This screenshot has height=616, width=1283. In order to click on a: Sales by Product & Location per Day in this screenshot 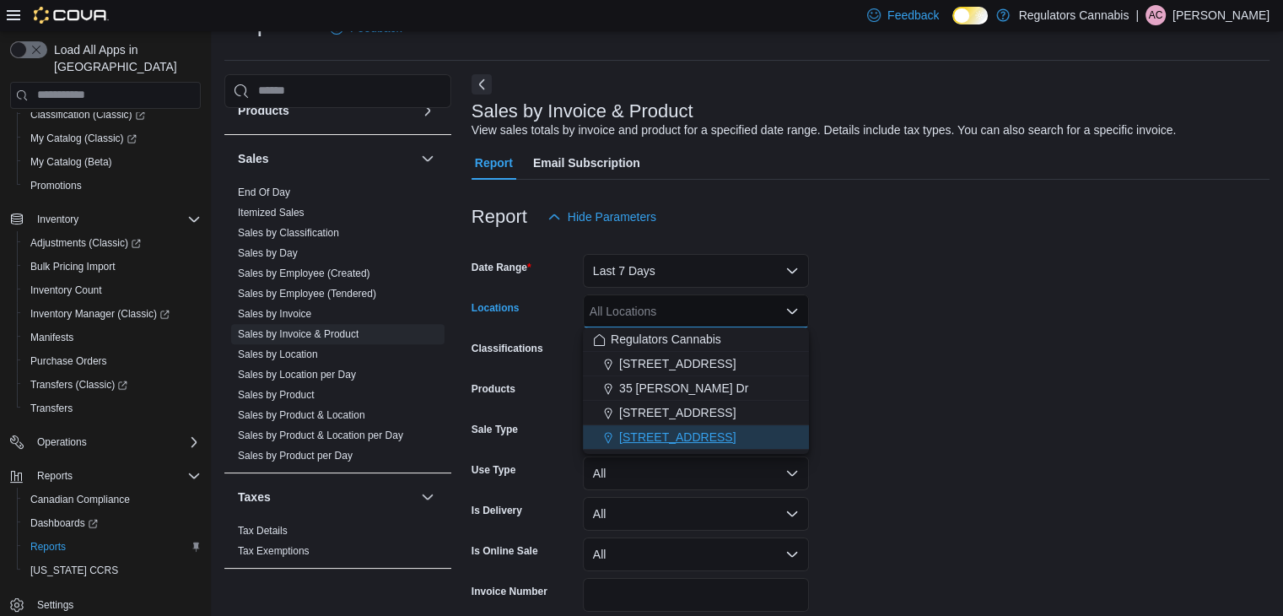, I will do `click(321, 435)`.